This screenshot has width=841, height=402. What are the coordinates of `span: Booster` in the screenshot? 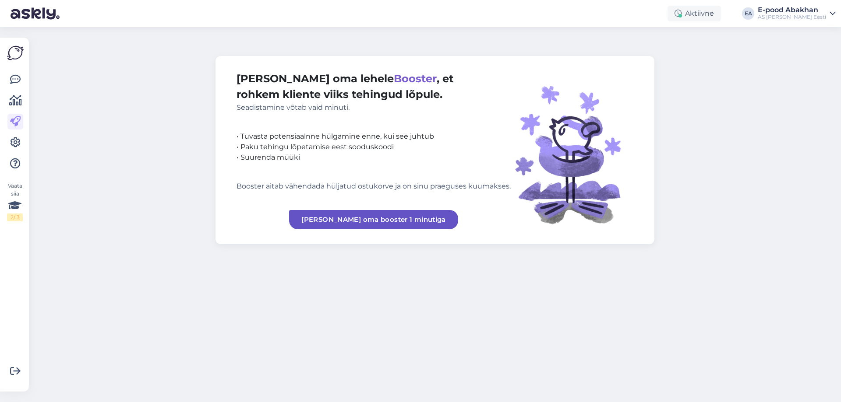 It's located at (415, 78).